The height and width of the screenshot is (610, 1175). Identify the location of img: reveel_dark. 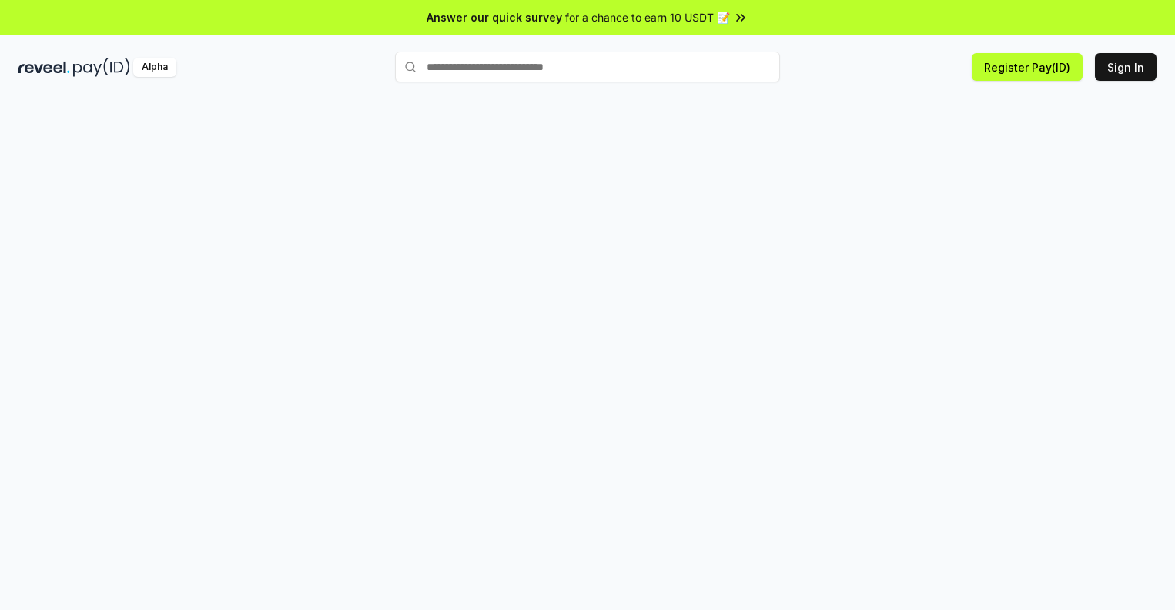
(44, 67).